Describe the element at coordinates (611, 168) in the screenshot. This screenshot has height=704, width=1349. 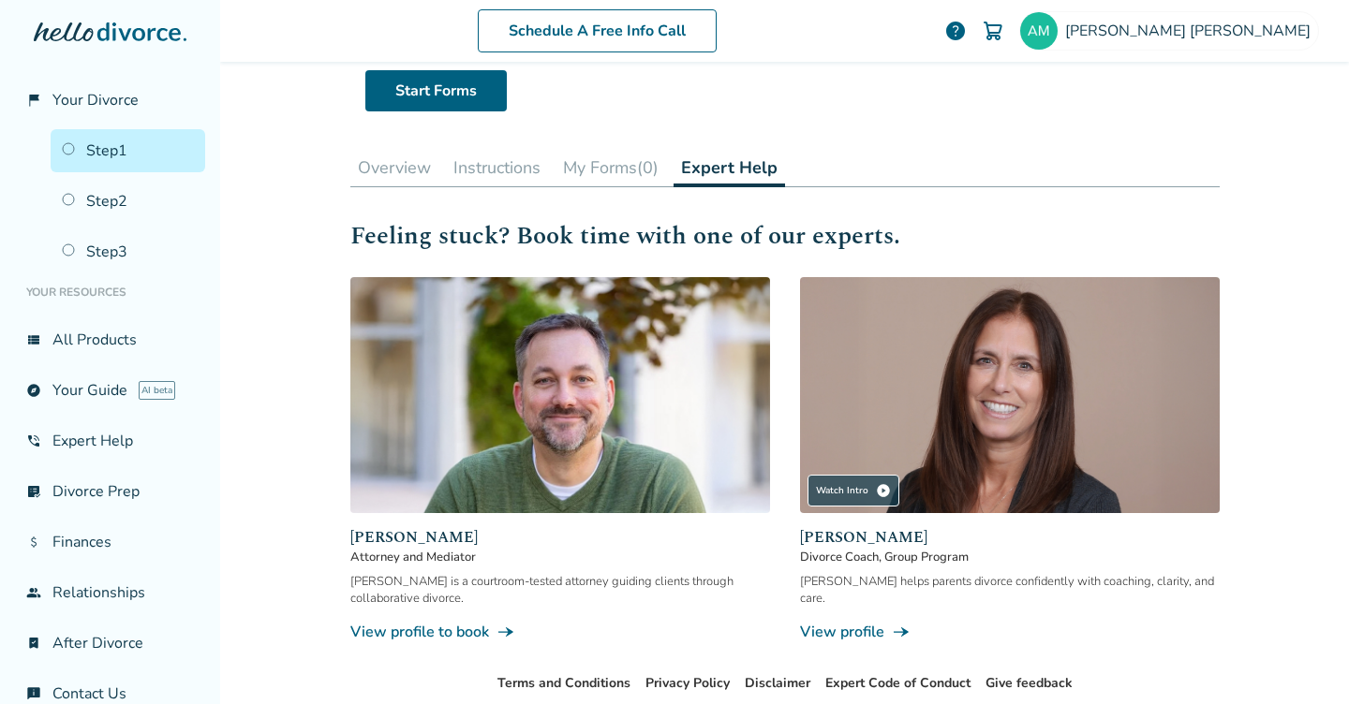
I see `button: My Forms(0)` at that location.